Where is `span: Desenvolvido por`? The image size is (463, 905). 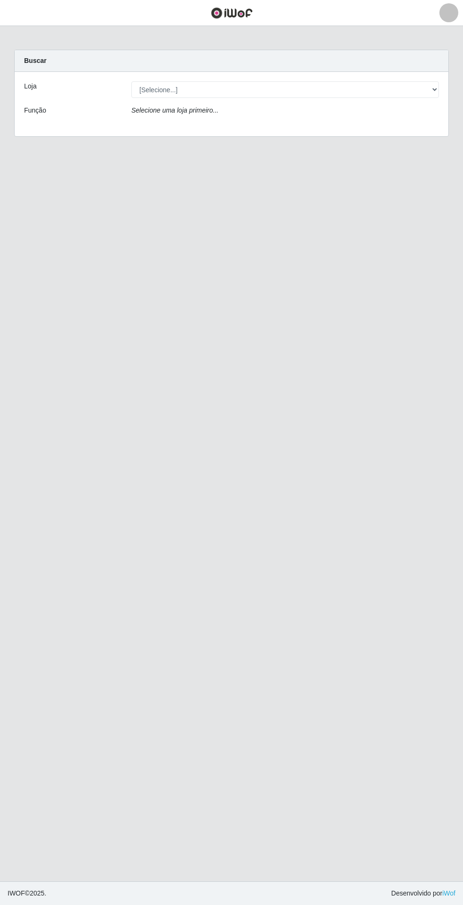
span: Desenvolvido por is located at coordinates (424, 893).